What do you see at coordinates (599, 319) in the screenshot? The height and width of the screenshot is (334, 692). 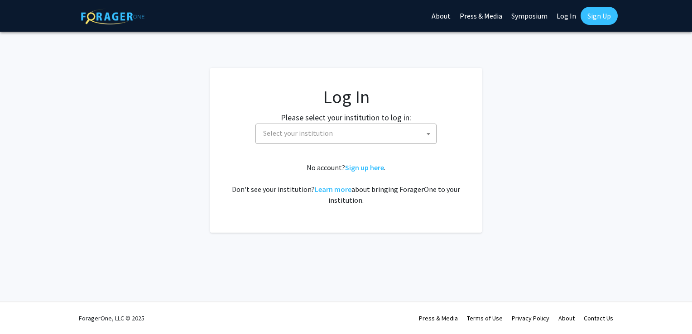 I see `a: Contact Us` at bounding box center [599, 319].